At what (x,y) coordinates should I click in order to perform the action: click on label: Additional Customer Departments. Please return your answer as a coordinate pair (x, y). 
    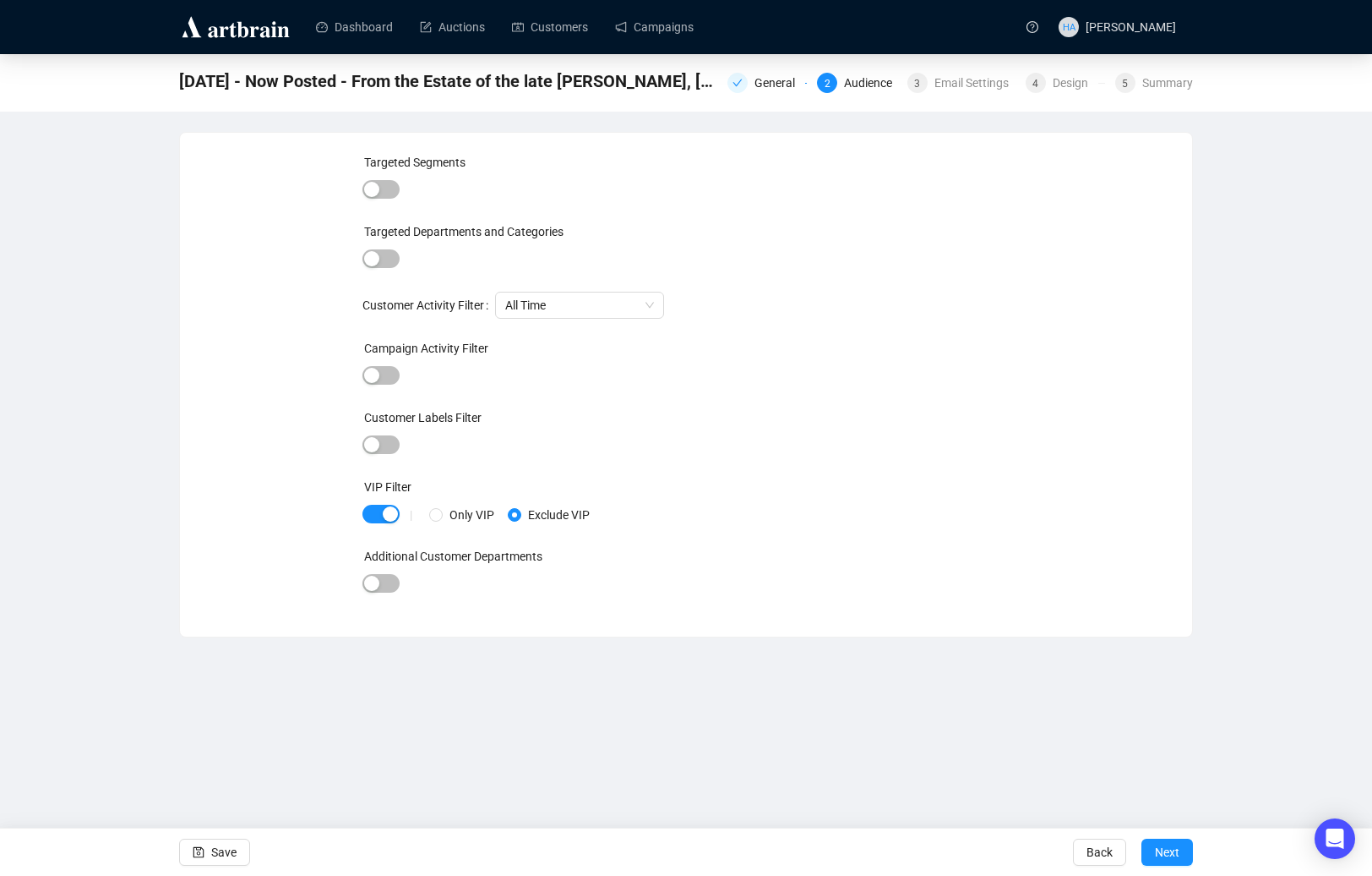
    Looking at the image, I should click on (453, 557).